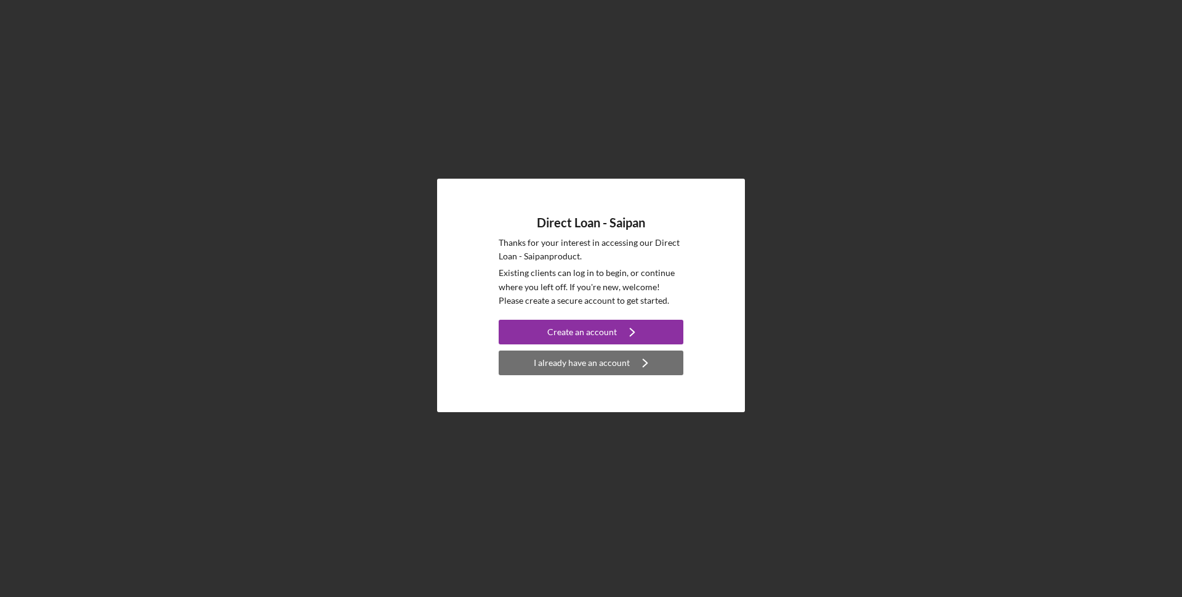  Describe the element at coordinates (591, 249) in the screenshot. I see `p: Thanks for your interest in accessing our Direct Loan - Saipan product.` at that location.